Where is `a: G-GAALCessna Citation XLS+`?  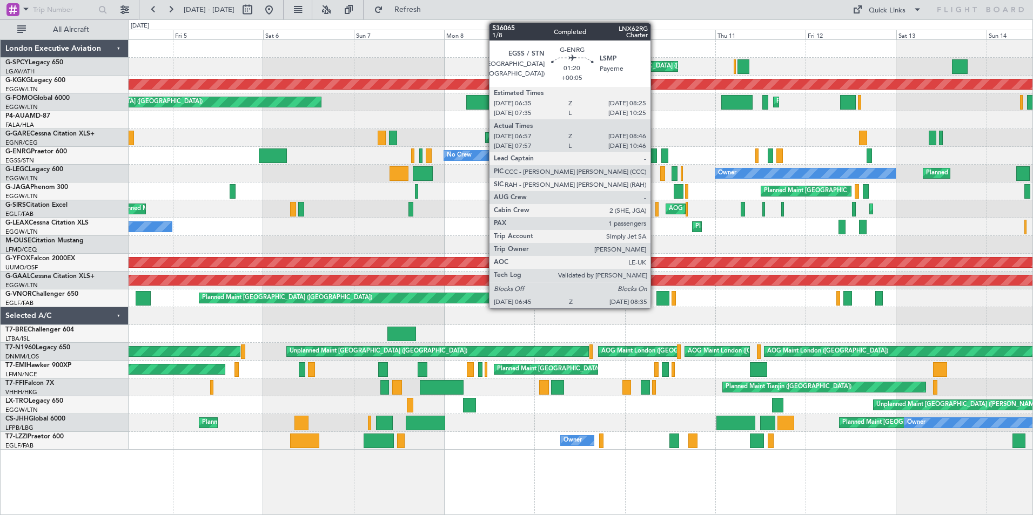 a: G-GAALCessna Citation XLS+ is located at coordinates (50, 277).